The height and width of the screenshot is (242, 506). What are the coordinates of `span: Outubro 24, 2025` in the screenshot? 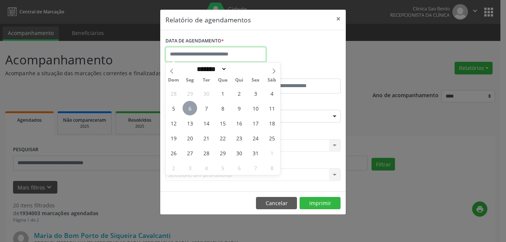 It's located at (255, 138).